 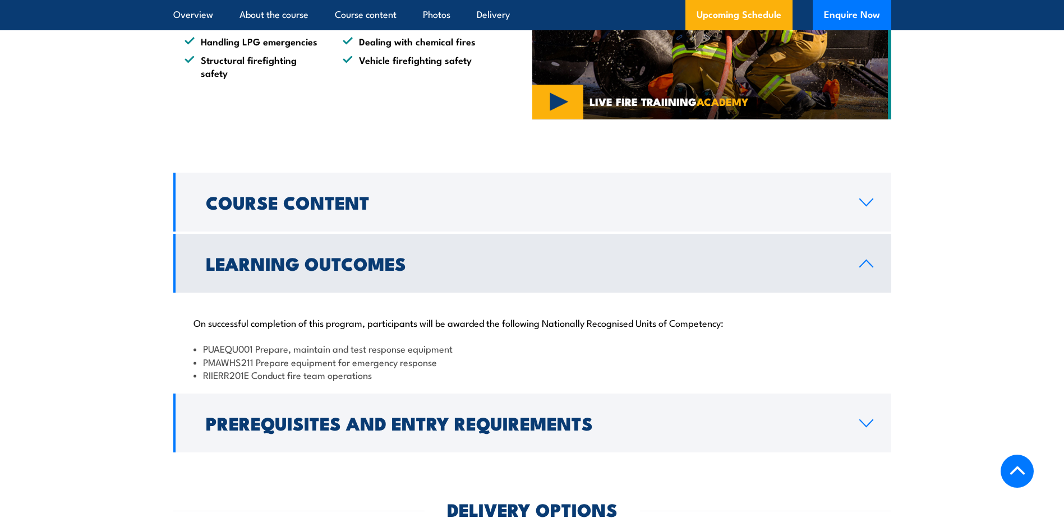 I want to click on li: PMAWHS211 Prepare equipment for emergency response, so click(x=532, y=362).